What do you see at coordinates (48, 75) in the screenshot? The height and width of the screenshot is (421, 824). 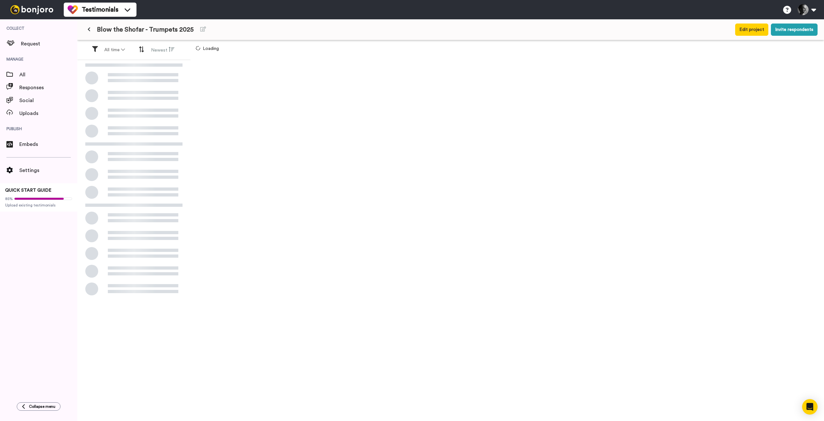 I see `span: All` at bounding box center [48, 75].